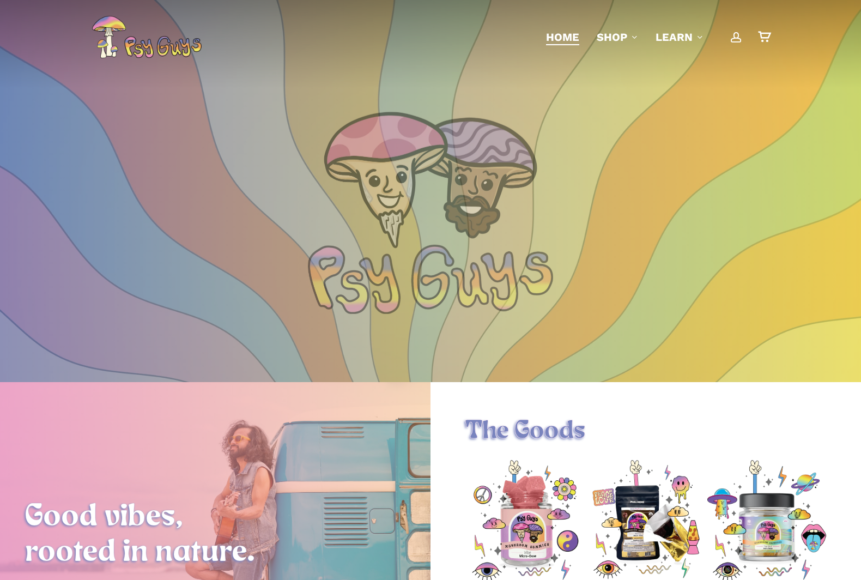 This screenshot has height=580, width=861. Describe the element at coordinates (562, 37) in the screenshot. I see `span: Home` at that location.